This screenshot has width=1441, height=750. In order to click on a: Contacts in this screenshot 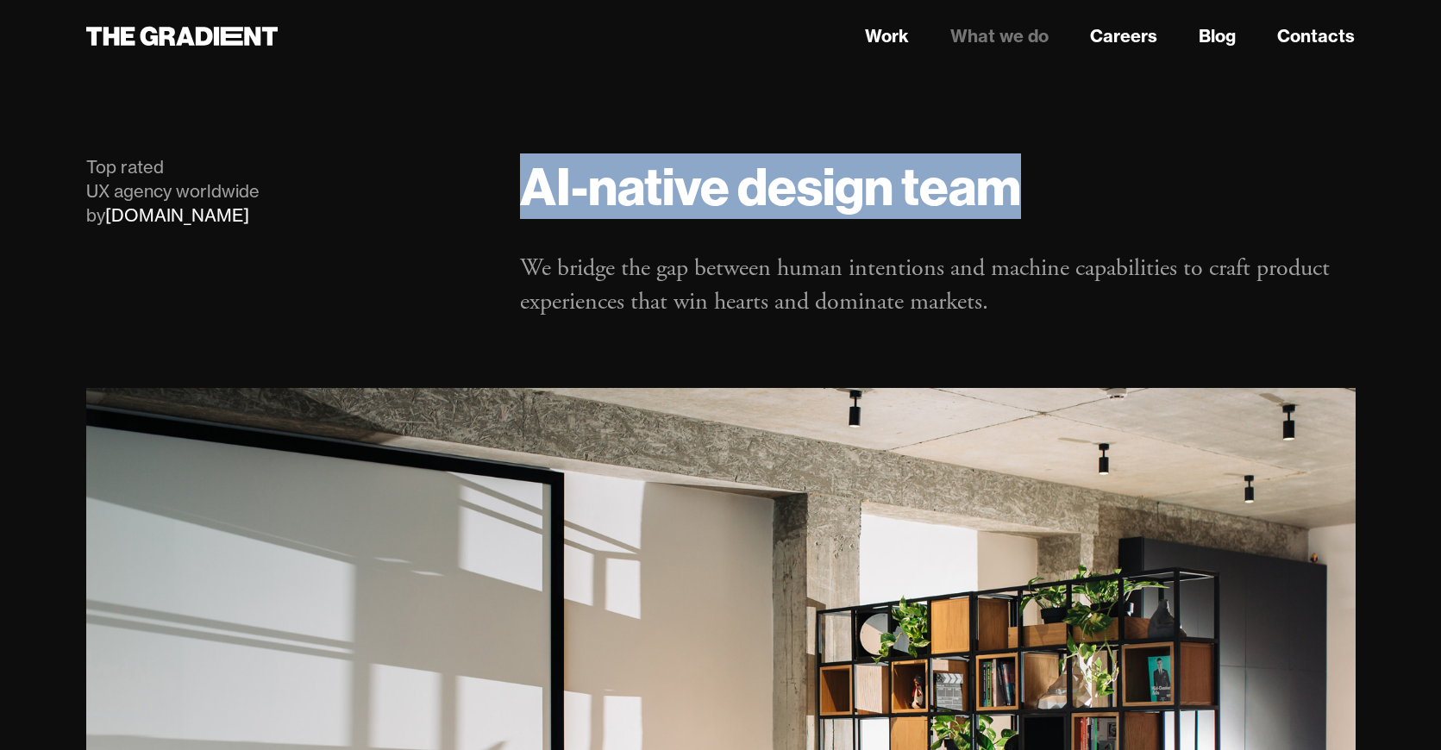, I will do `click(1316, 36)`.